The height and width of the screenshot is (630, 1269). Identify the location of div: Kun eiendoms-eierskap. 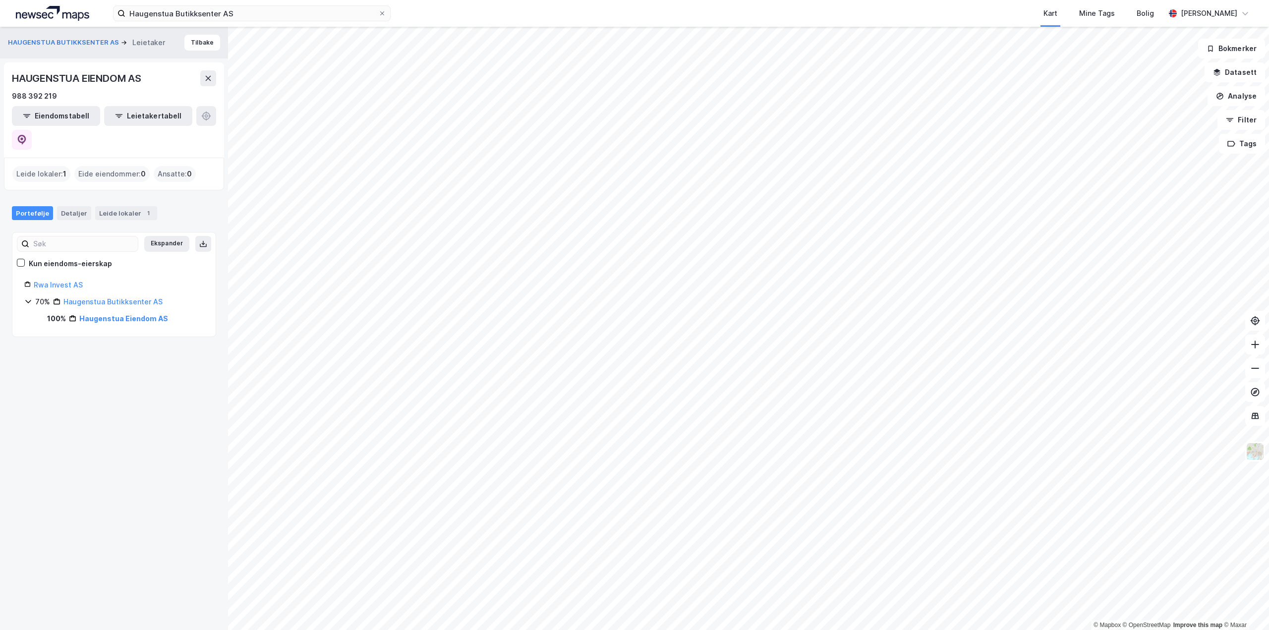
(70, 264).